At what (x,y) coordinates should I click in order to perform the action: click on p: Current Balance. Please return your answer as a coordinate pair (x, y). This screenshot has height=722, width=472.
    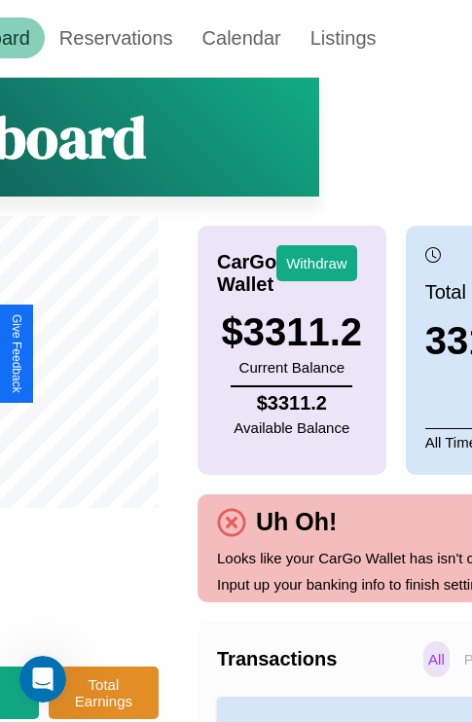
    Looking at the image, I should click on (292, 367).